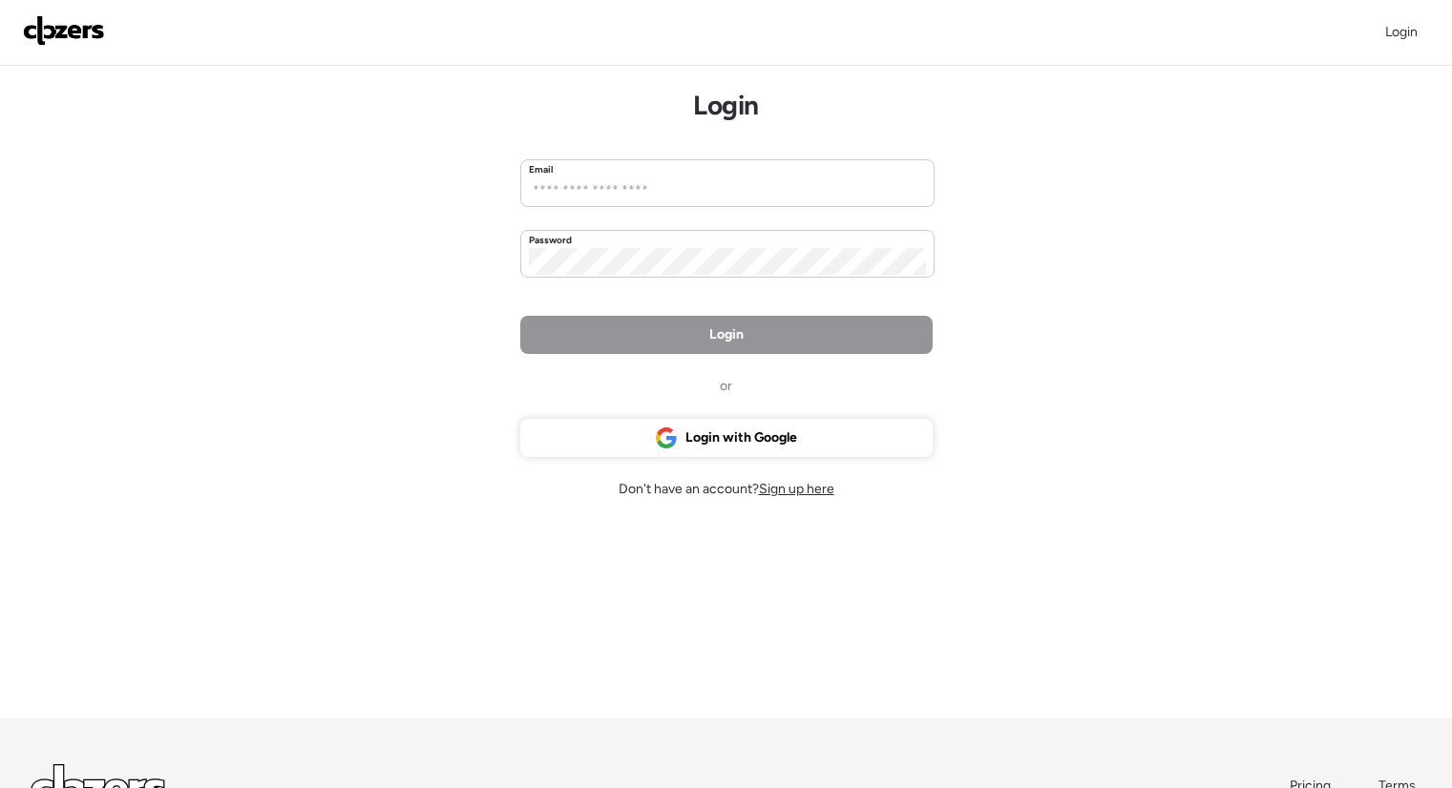 The height and width of the screenshot is (788, 1452). I want to click on label: Email, so click(541, 170).